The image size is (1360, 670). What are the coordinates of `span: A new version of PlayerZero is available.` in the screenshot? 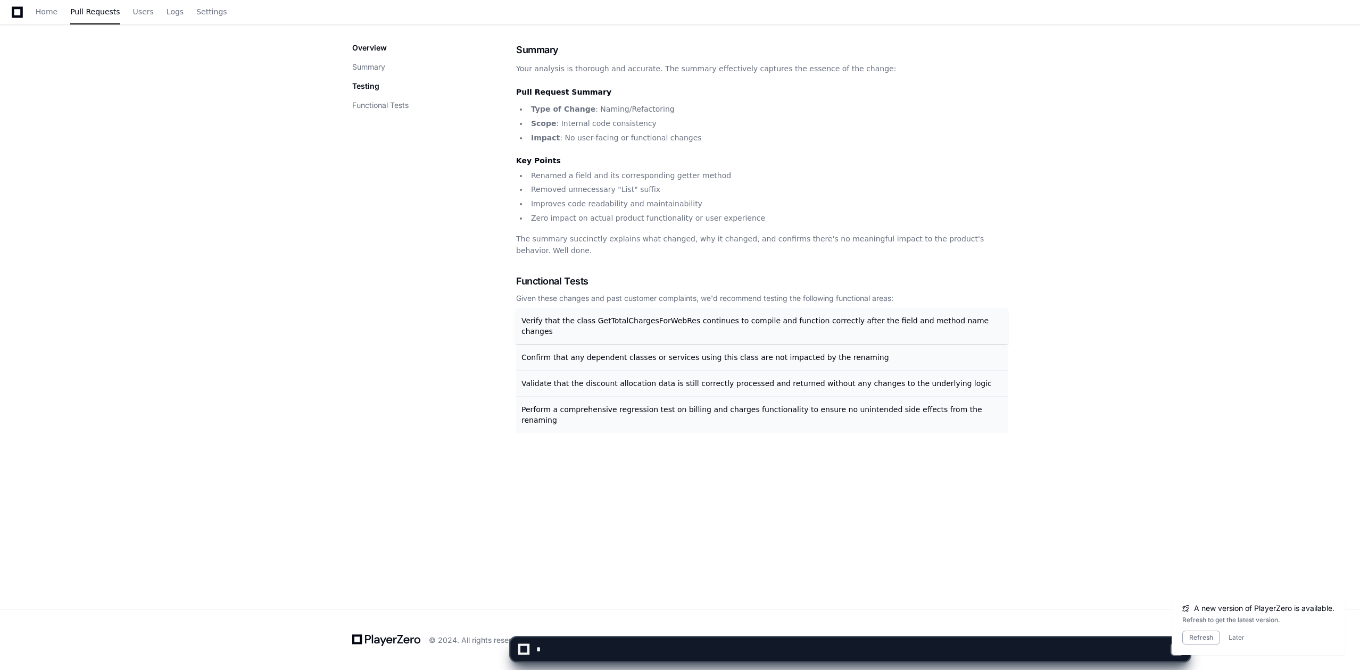 It's located at (1264, 609).